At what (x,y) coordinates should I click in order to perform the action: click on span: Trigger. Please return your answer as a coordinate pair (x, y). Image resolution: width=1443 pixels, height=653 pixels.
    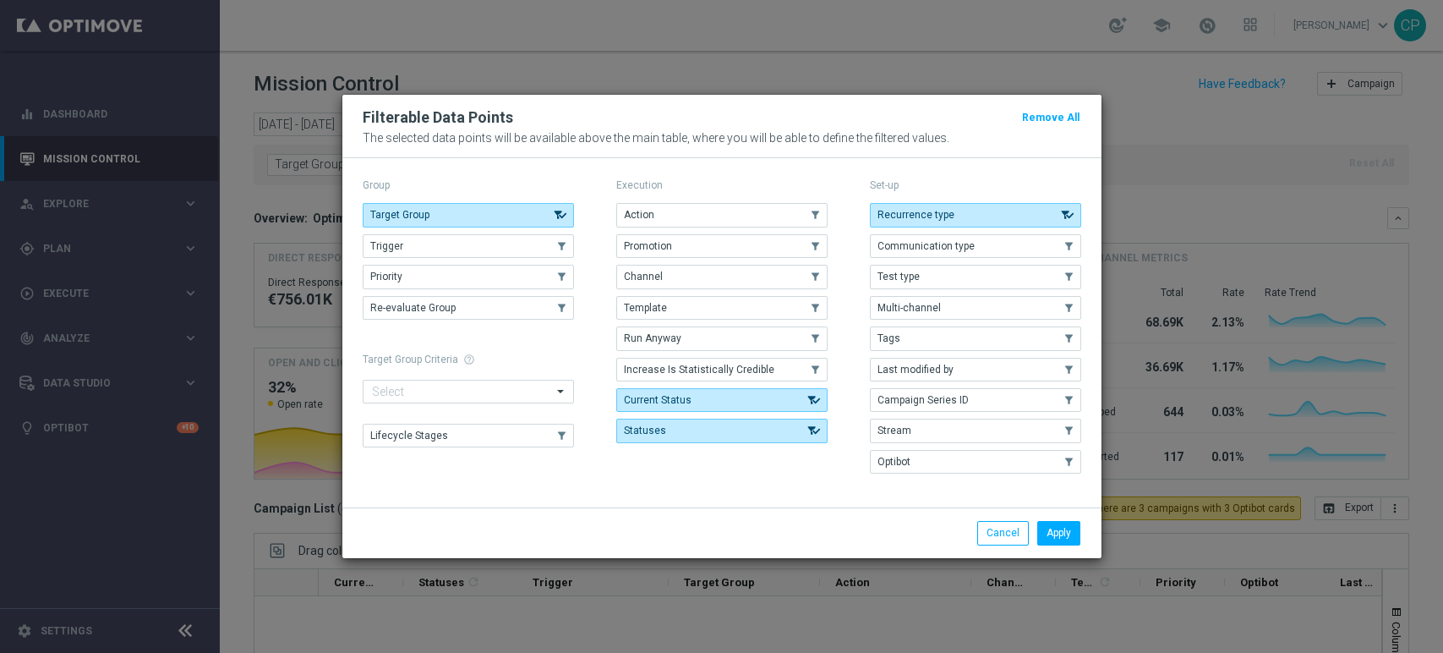
    Looking at the image, I should click on (386, 246).